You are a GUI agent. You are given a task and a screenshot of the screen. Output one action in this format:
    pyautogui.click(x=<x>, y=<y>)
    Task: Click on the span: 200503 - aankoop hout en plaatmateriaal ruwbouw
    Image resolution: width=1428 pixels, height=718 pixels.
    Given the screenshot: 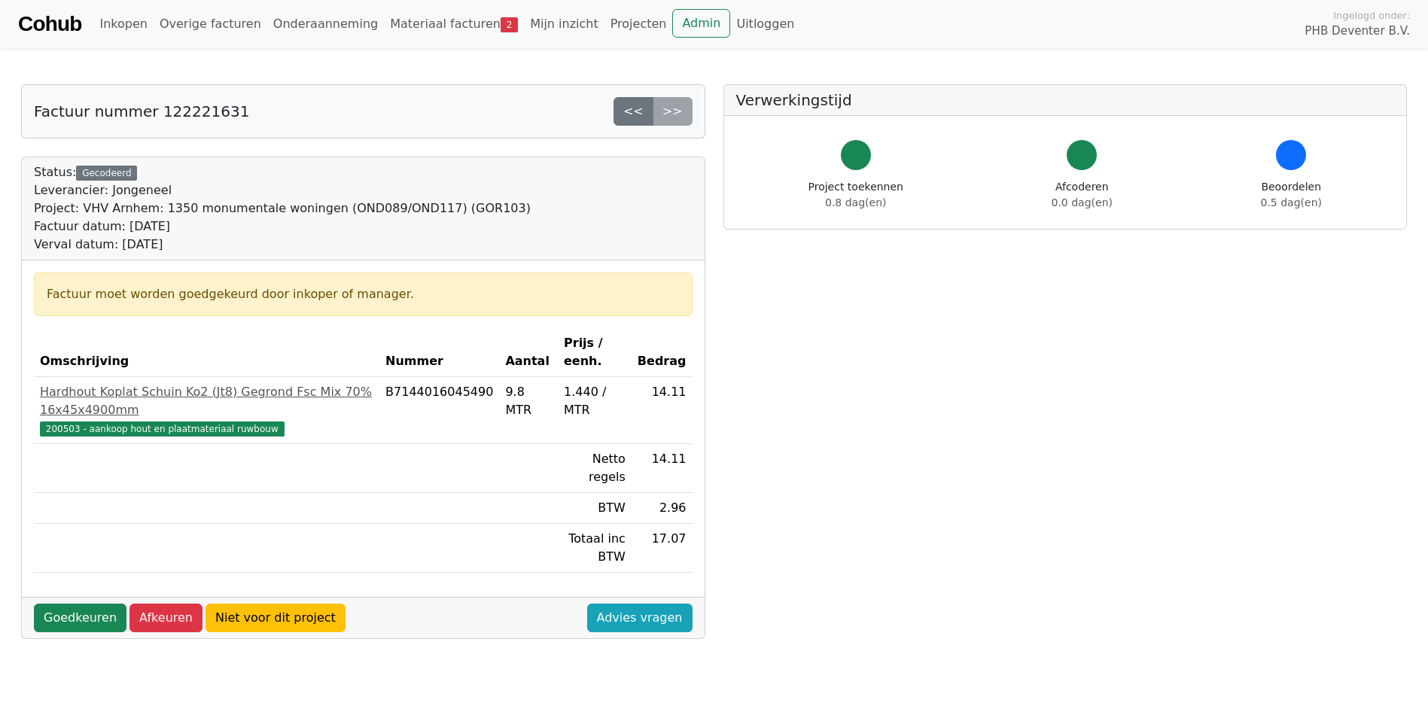 What is the action you would take?
    pyautogui.click(x=162, y=429)
    